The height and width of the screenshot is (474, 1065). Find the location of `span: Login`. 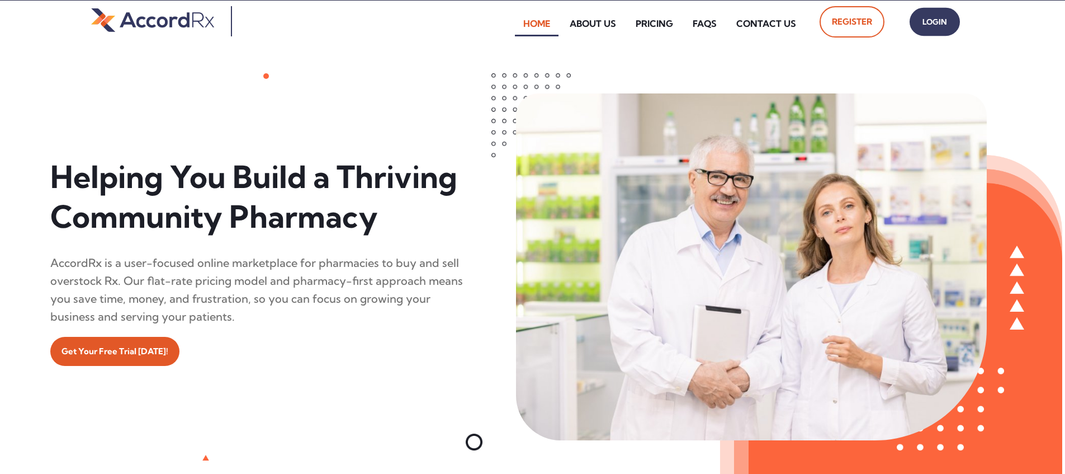

span: Login is located at coordinates (935, 22).